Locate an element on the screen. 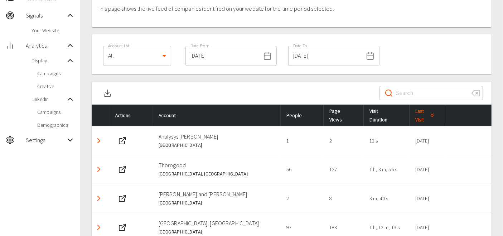 This screenshot has height=236, width=503. span: Actions is located at coordinates (129, 115).